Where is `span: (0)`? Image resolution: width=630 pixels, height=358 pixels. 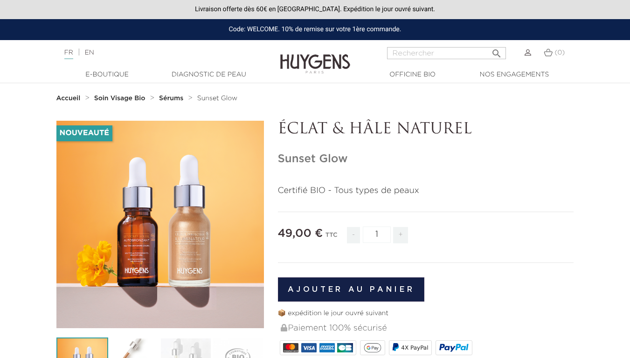 span: (0) is located at coordinates (559, 53).